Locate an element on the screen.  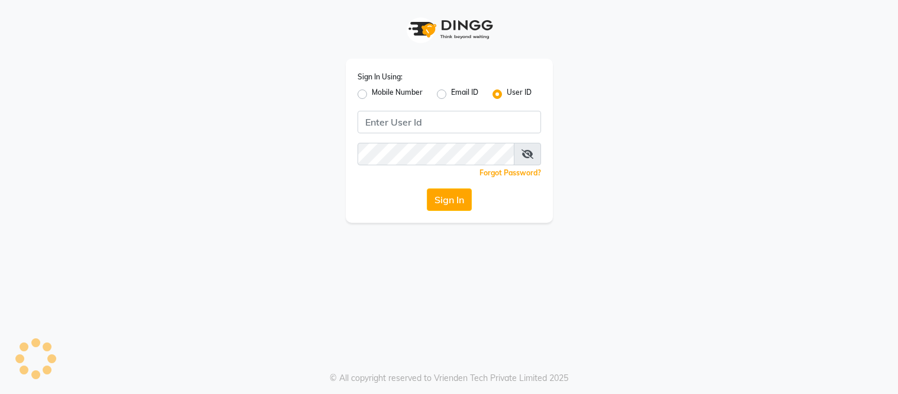
img: logo1.svg is located at coordinates (449, 29).